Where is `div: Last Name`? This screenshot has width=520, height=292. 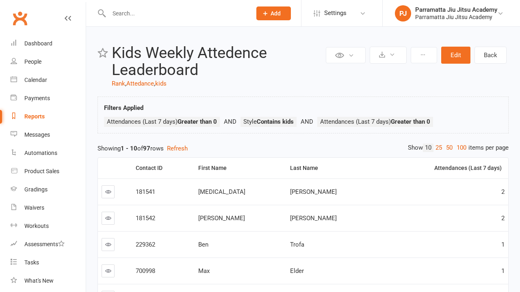 div: Last Name is located at coordinates (330, 168).